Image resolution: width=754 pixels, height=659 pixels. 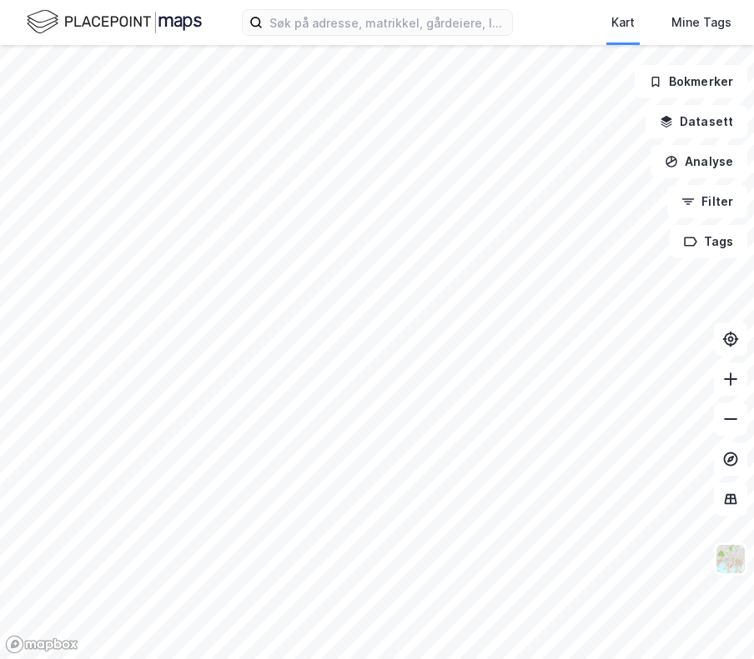 I want to click on div: Mine Tags, so click(x=701, y=23).